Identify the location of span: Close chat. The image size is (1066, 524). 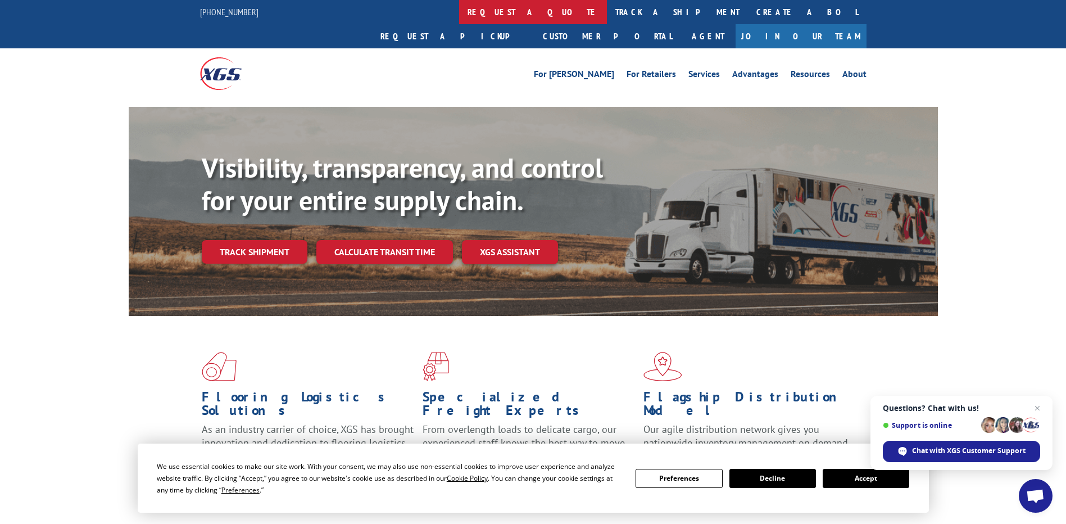
(1038, 408).